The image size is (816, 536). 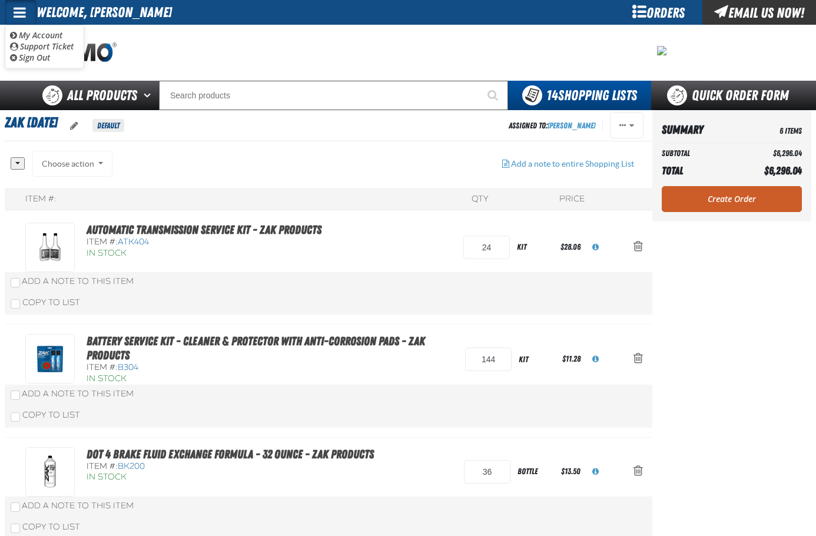 What do you see at coordinates (108, 125) in the screenshot?
I see `span: Default` at bounding box center [108, 125].